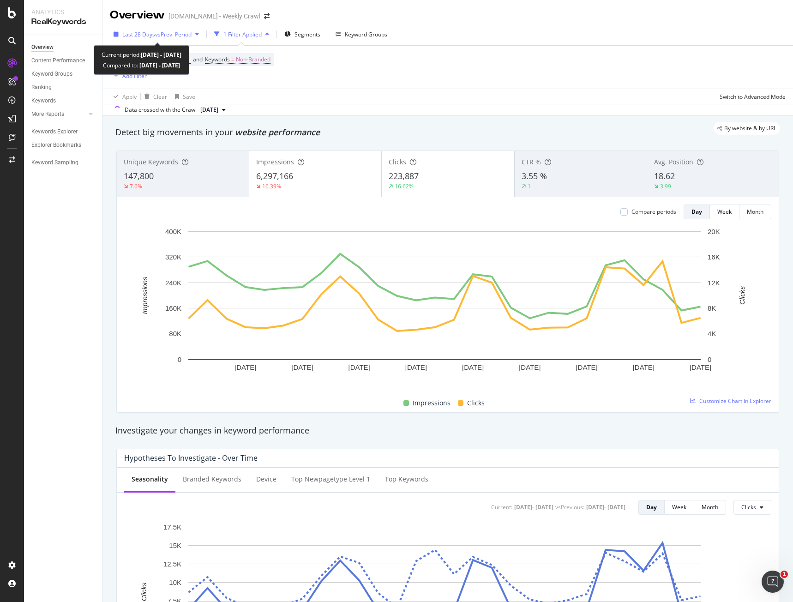  Describe the element at coordinates (534, 176) in the screenshot. I see `span: 3.55 %` at that location.